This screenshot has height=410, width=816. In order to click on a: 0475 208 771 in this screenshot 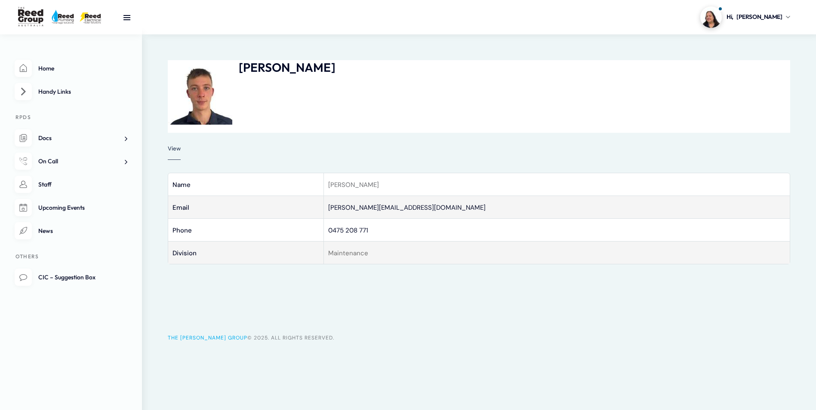, I will do `click(348, 230)`.